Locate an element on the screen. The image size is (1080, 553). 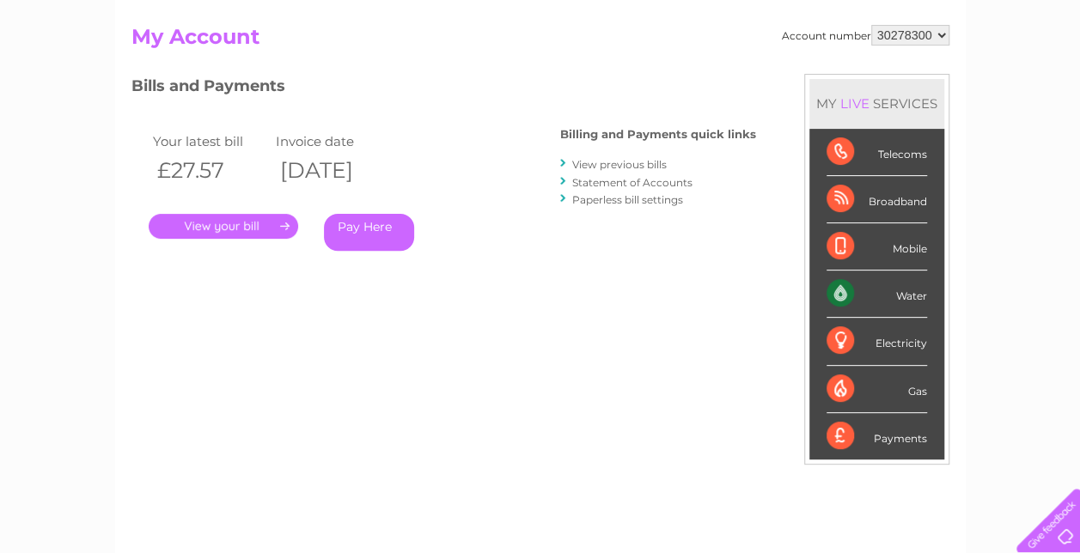
a: Paperless bill settings is located at coordinates (627, 199).